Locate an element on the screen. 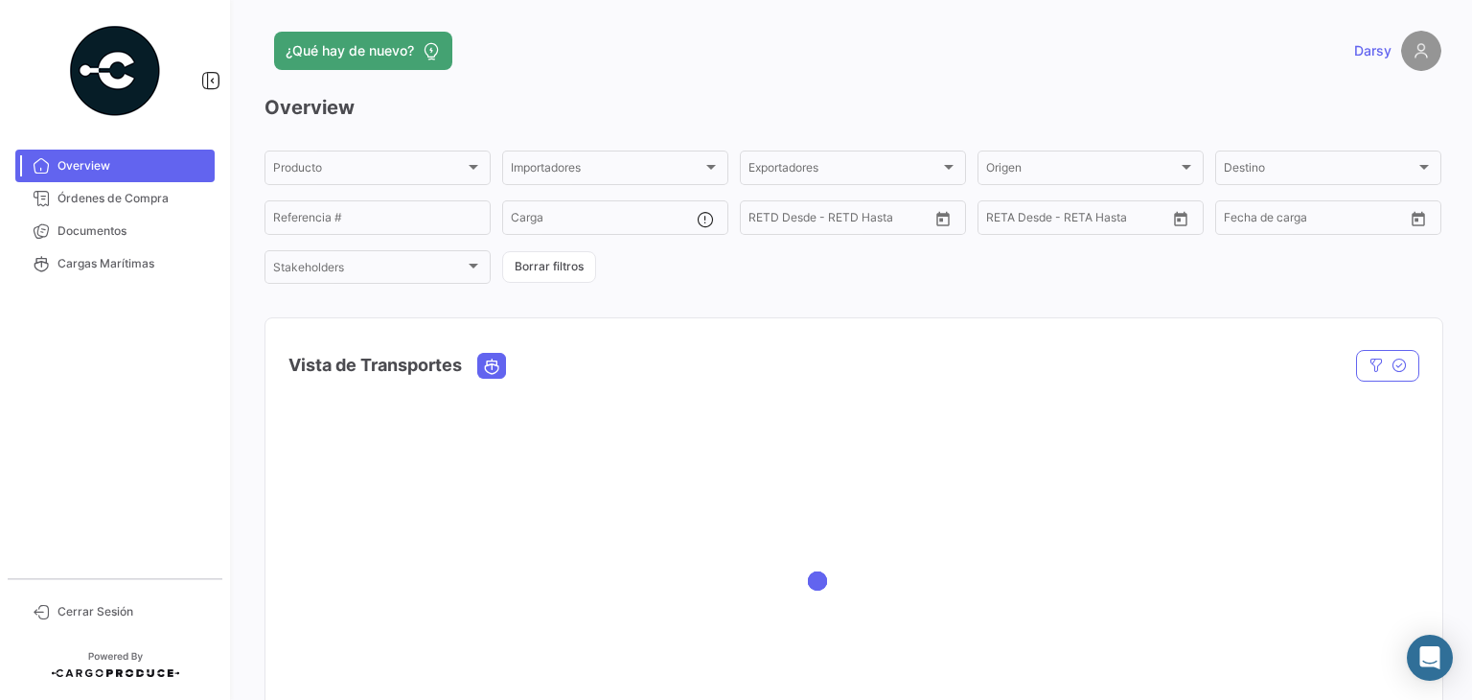 The width and height of the screenshot is (1472, 700). span: ¿Qué hay de nuevo? is located at coordinates (350, 51).